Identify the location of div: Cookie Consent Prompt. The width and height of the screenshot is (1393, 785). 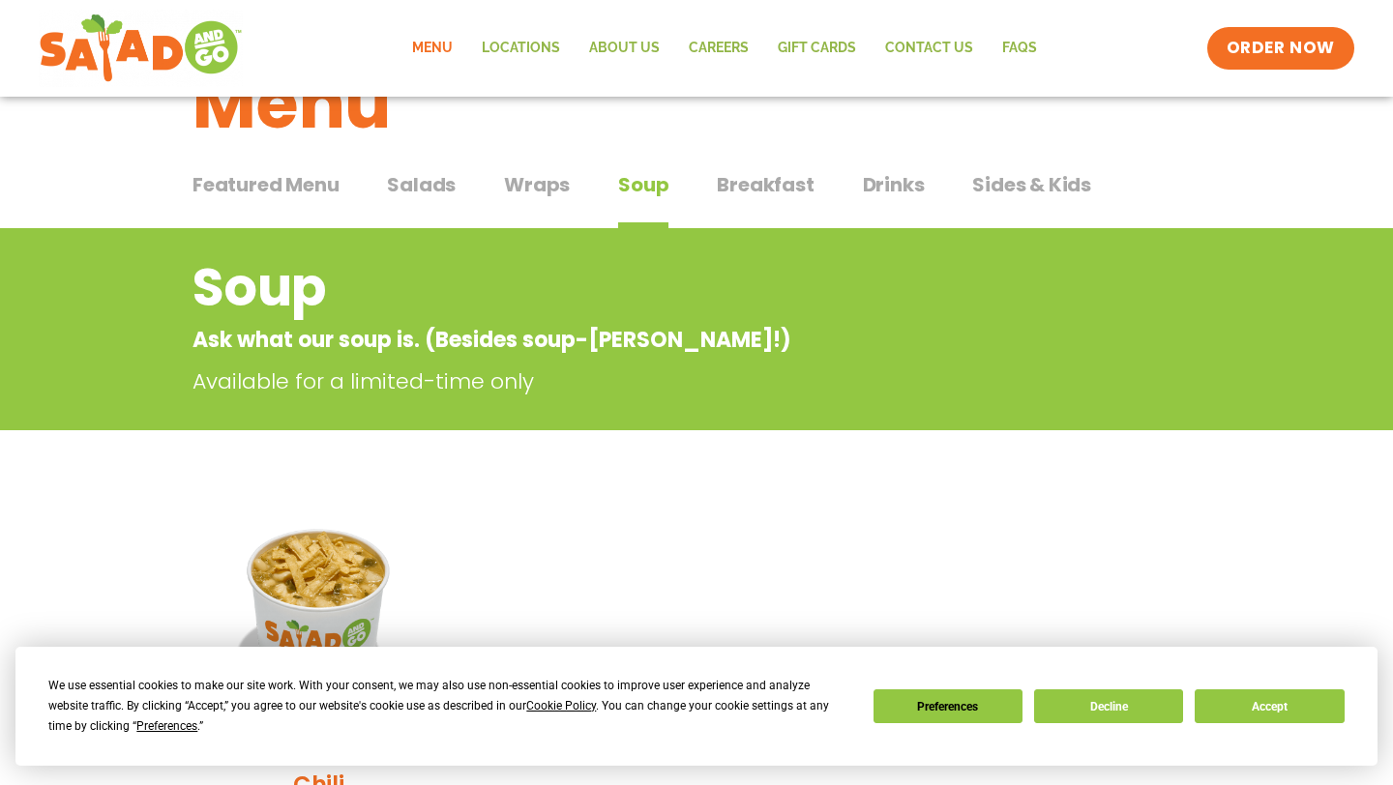
(696, 706).